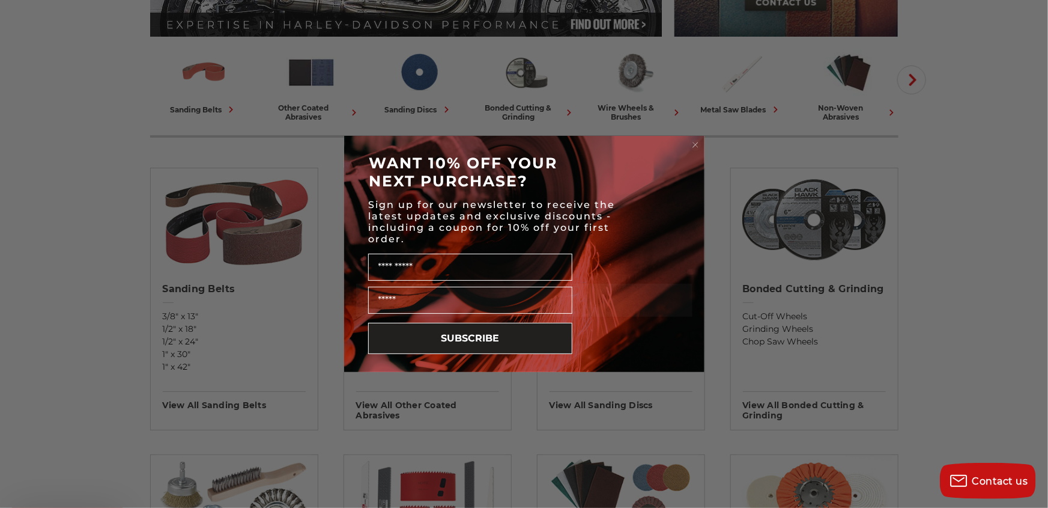  I want to click on input: Email, so click(470, 300).